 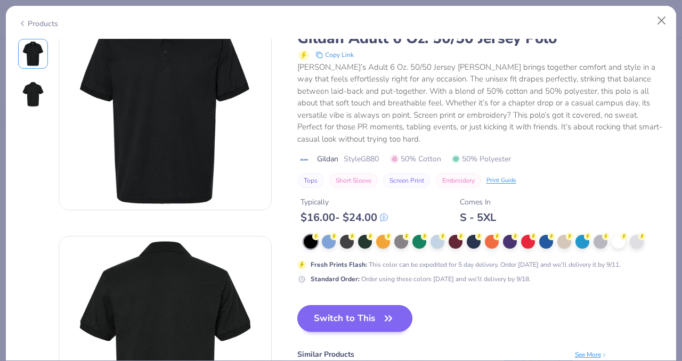 What do you see at coordinates (353, 181) in the screenshot?
I see `button: Short Sleeve` at bounding box center [353, 181].